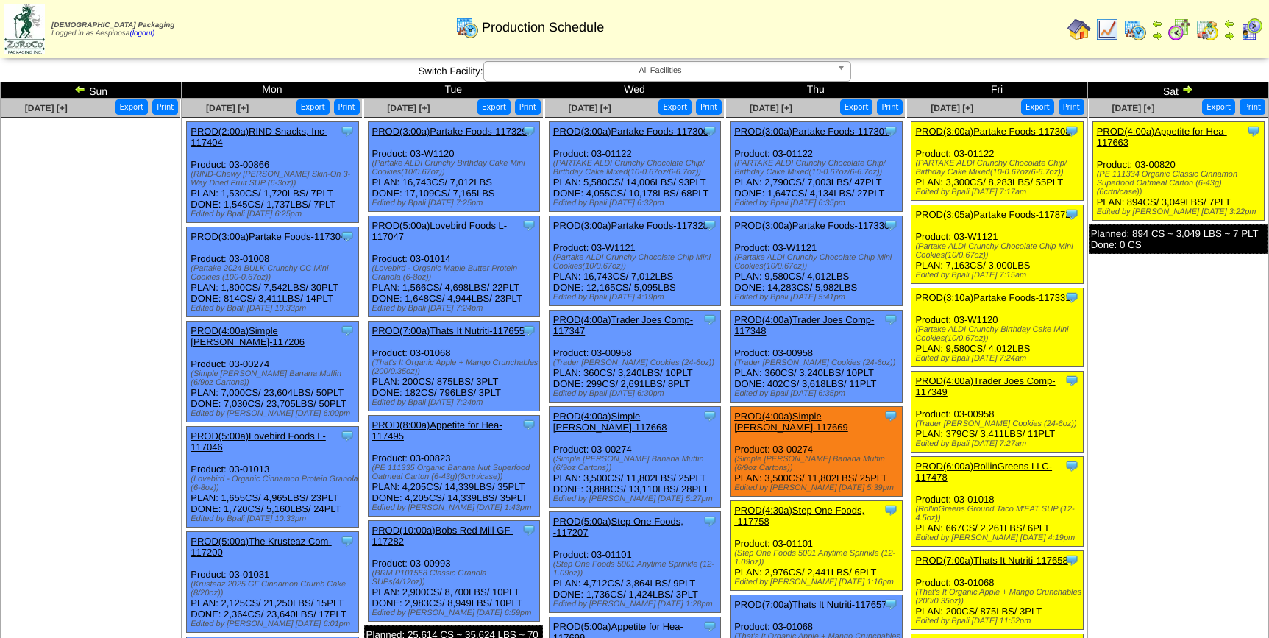 This screenshot has height=638, width=1269. Describe the element at coordinates (274, 483) in the screenshot. I see `div: (Lovebird - Organic Cinnamon Protein Granola (6-8oz))` at that location.